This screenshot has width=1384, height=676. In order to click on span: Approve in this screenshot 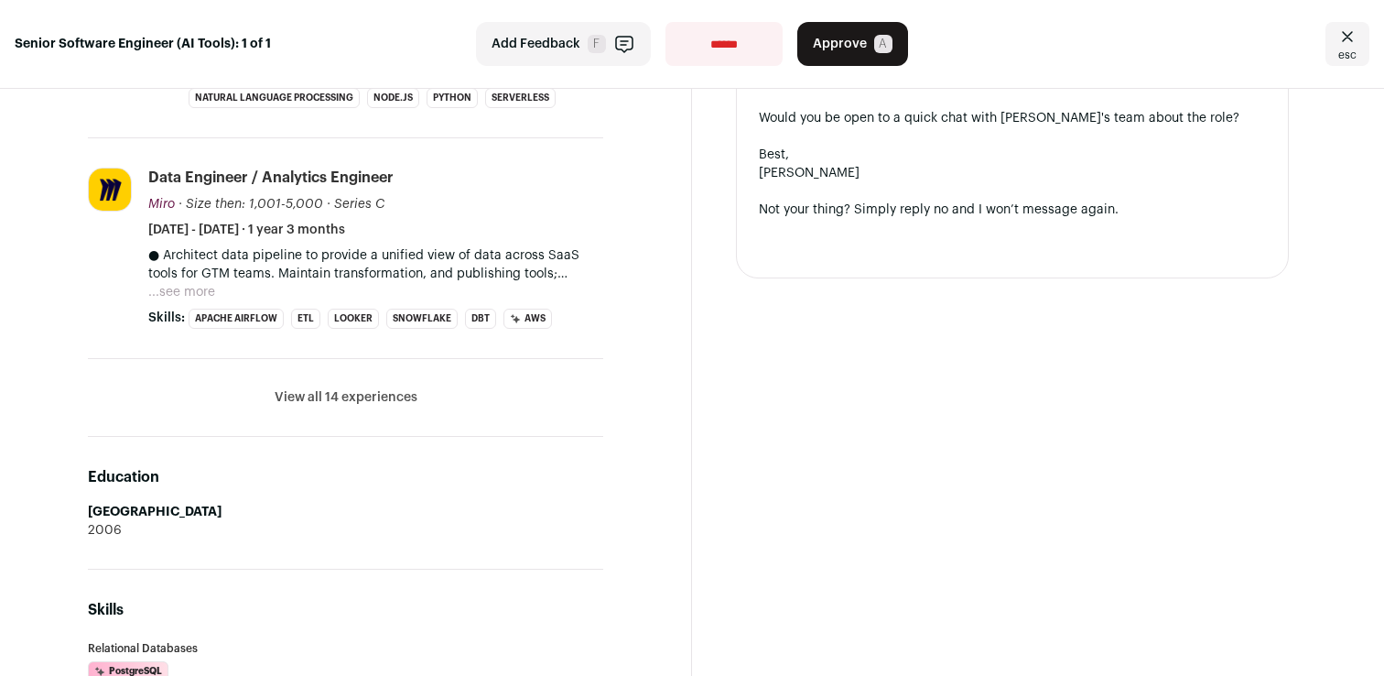, I will do `click(839, 44)`.